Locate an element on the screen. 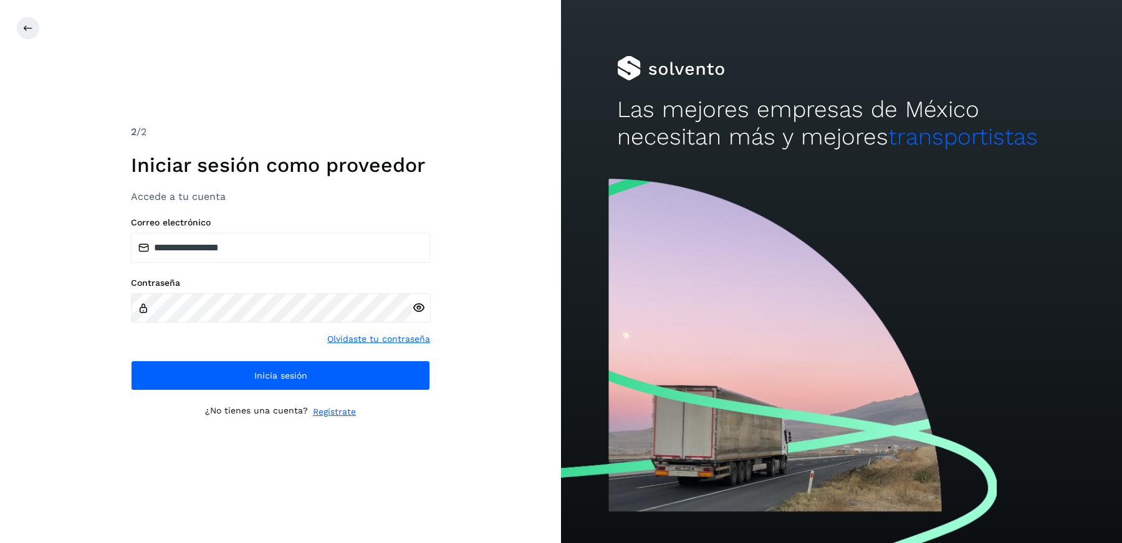 This screenshot has width=1122, height=543. h2: Las mejores empresas de México necesitan más y mejores is located at coordinates (841, 123).